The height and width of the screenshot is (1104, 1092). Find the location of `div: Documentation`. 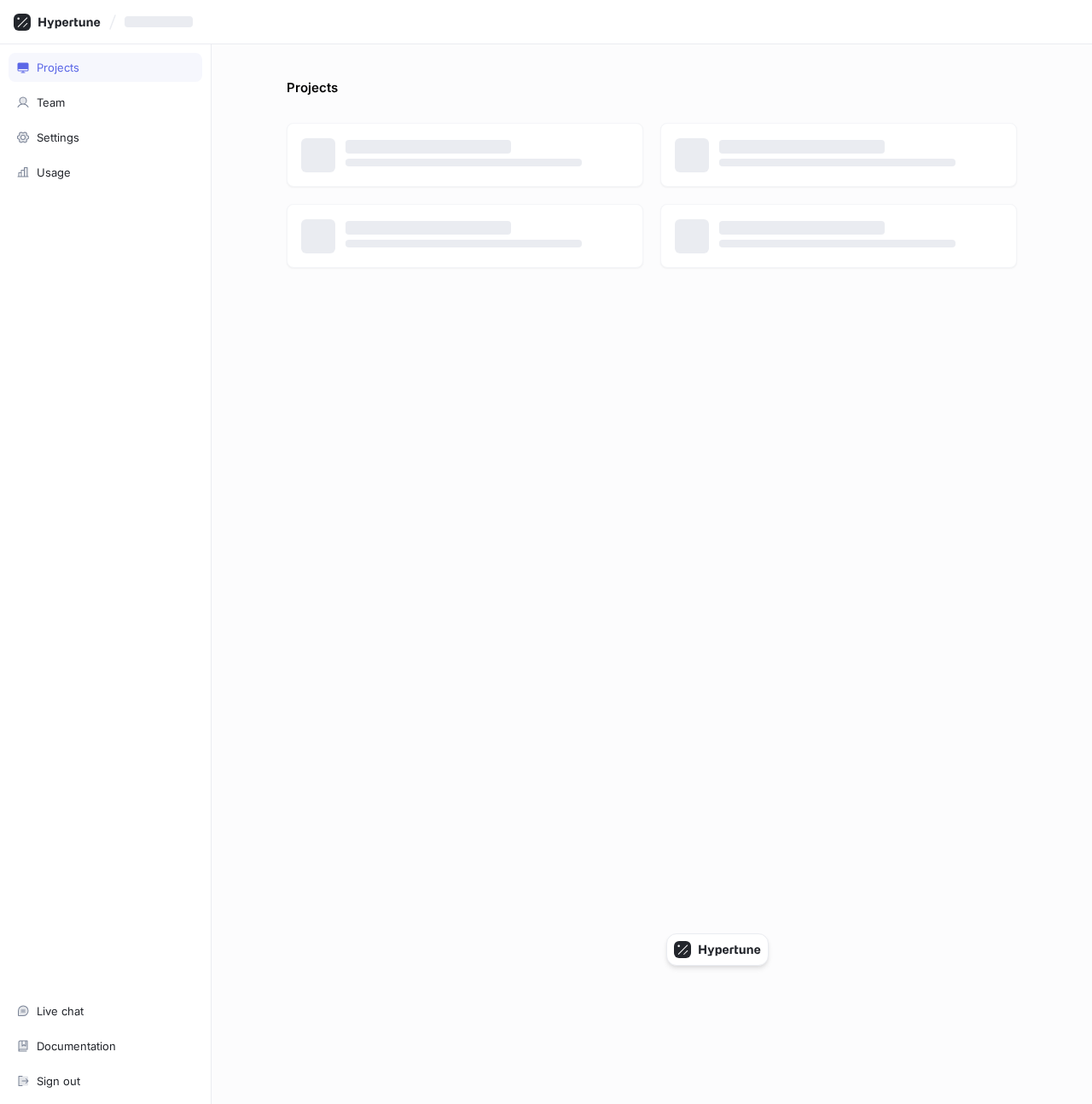

div: Documentation is located at coordinates (76, 1046).